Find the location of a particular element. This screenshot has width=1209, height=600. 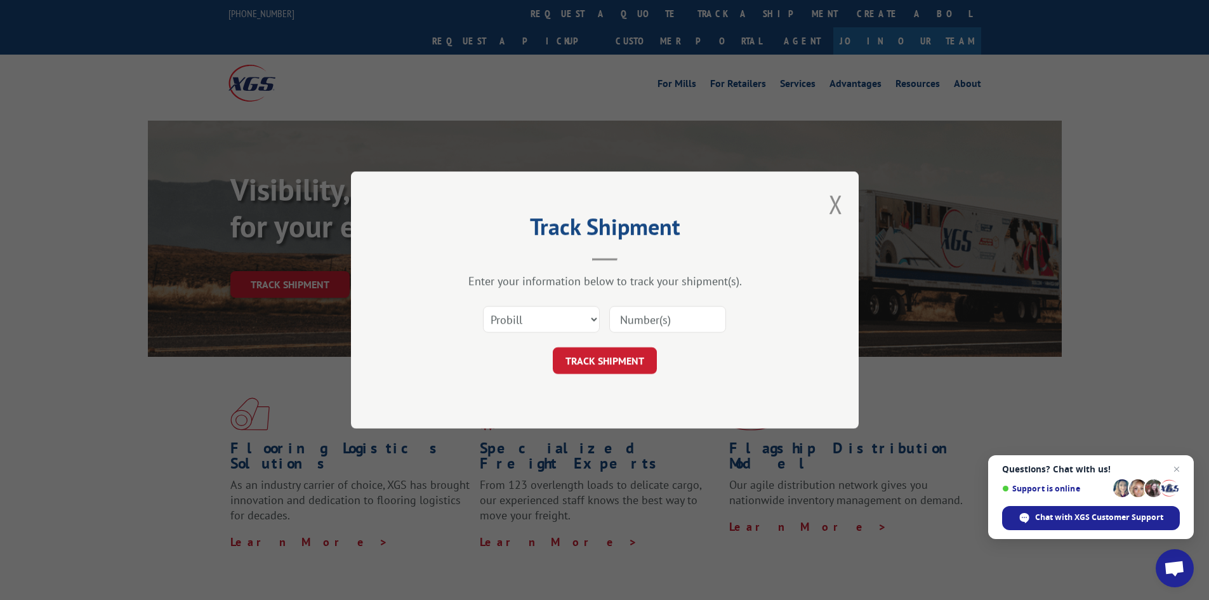

button: Close modal is located at coordinates (836, 204).